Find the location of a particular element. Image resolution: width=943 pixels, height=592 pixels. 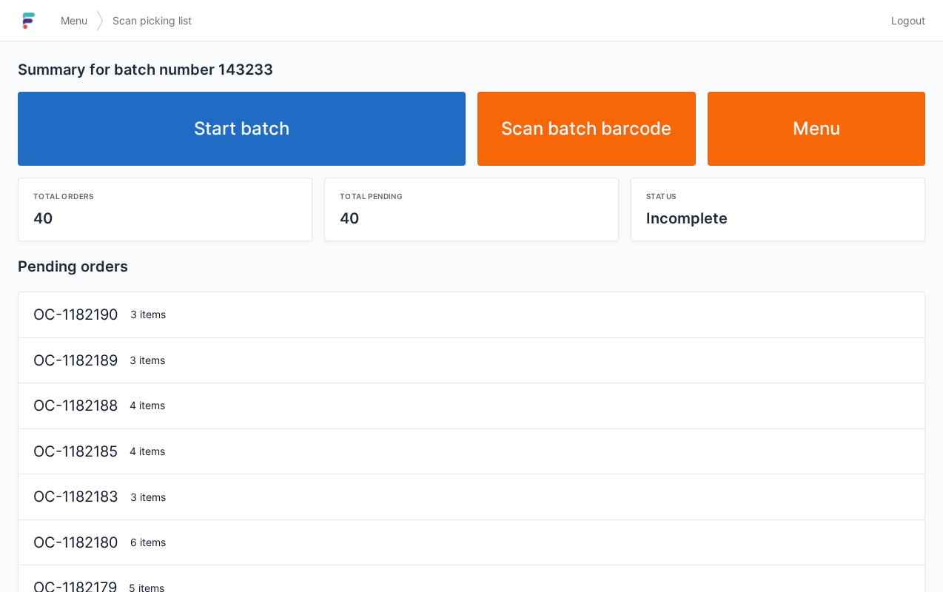

span: Logout is located at coordinates (908, 21).